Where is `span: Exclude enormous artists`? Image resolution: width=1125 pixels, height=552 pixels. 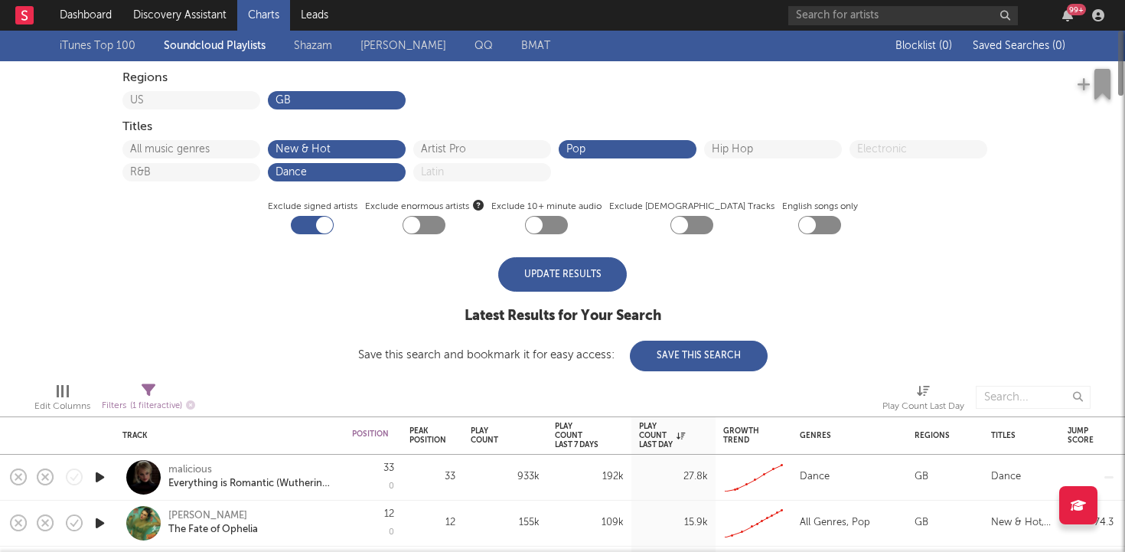
span: Exclude enormous artists is located at coordinates (424, 207).